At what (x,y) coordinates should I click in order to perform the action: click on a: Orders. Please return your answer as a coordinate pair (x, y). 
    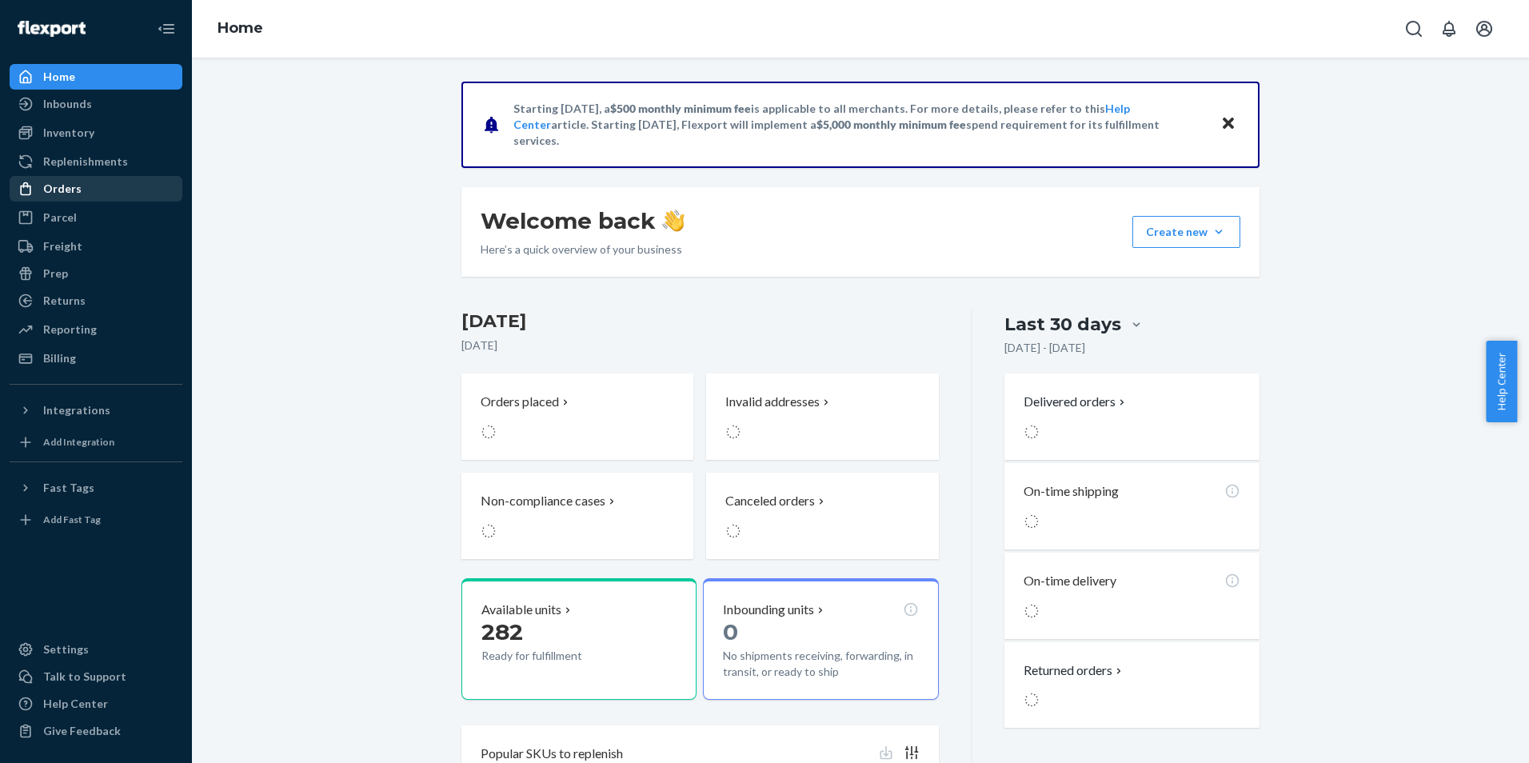
    Looking at the image, I should click on (96, 189).